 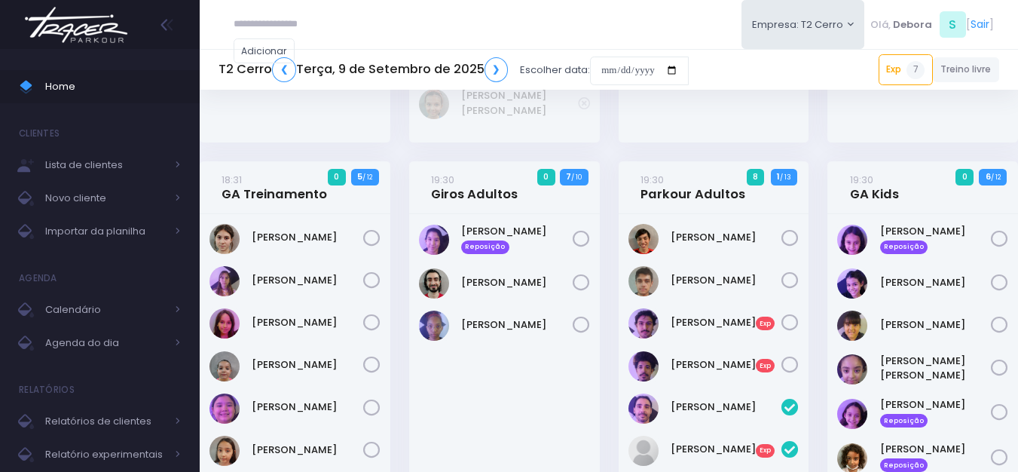 I want to click on img: Arnaldo Barbosa Pinto, so click(x=644, y=408).